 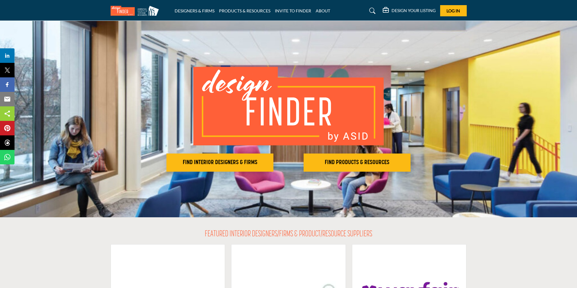 What do you see at coordinates (220, 163) in the screenshot?
I see `h2: FIND INTERIOR DESIGNERS & FIRMS` at bounding box center [220, 163].